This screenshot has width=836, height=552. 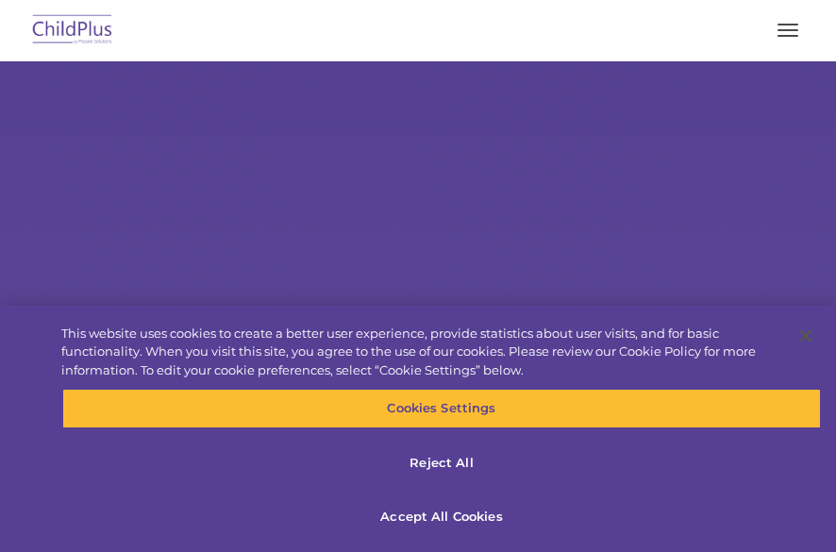 What do you see at coordinates (442, 463) in the screenshot?
I see `button: Reject All` at bounding box center [442, 463].